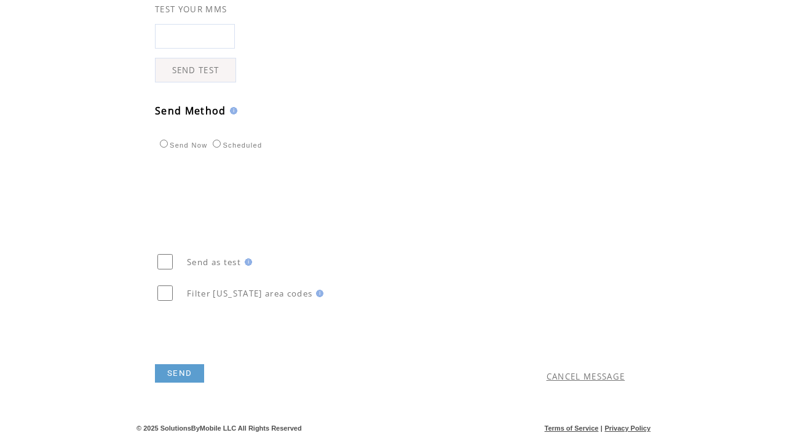  I want to click on span: © 2025 SolutionsByMobile LLC All Rights Reserved, so click(219, 428).